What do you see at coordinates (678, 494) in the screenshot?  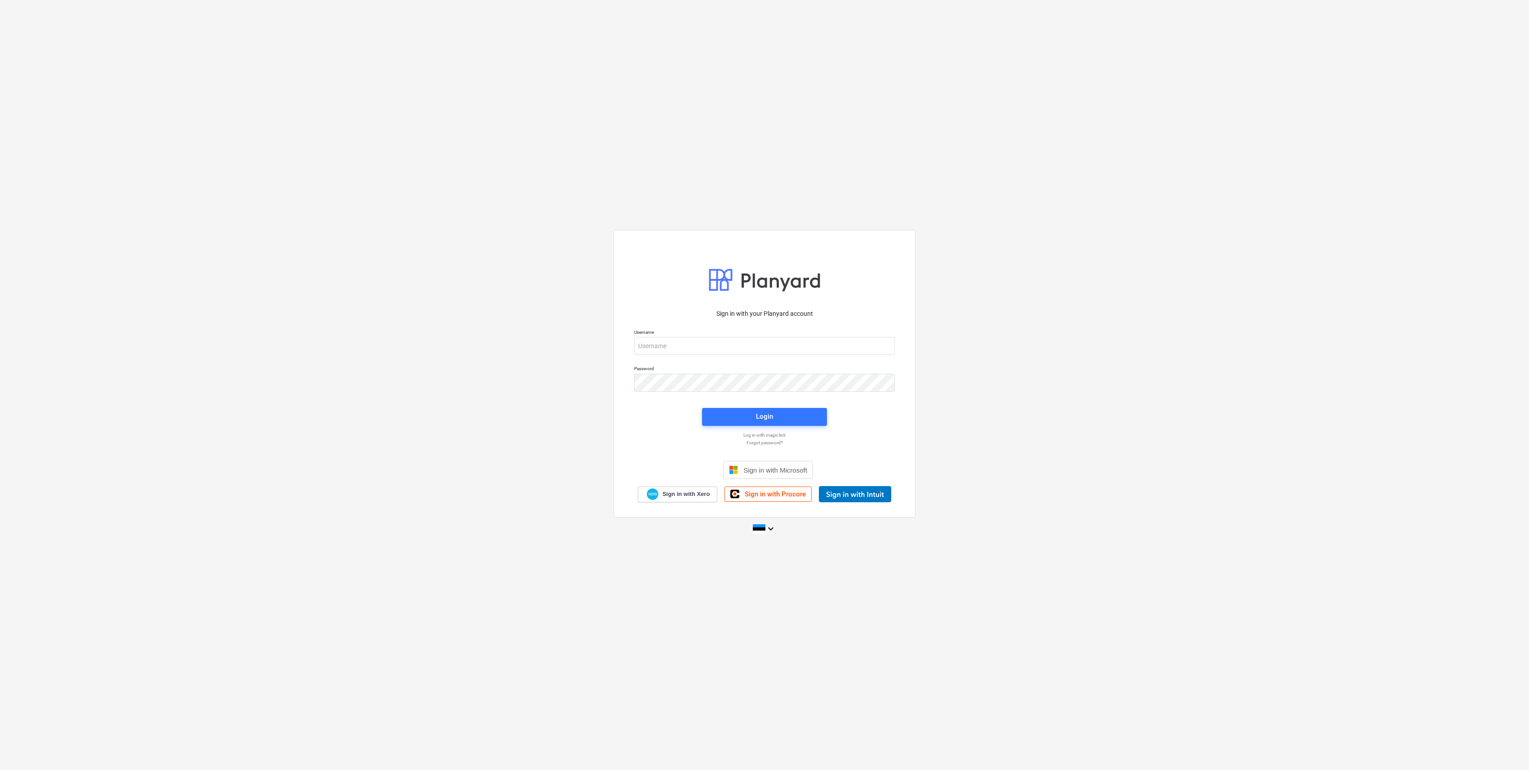 I see `a: Sign in with Xero` at bounding box center [678, 494].